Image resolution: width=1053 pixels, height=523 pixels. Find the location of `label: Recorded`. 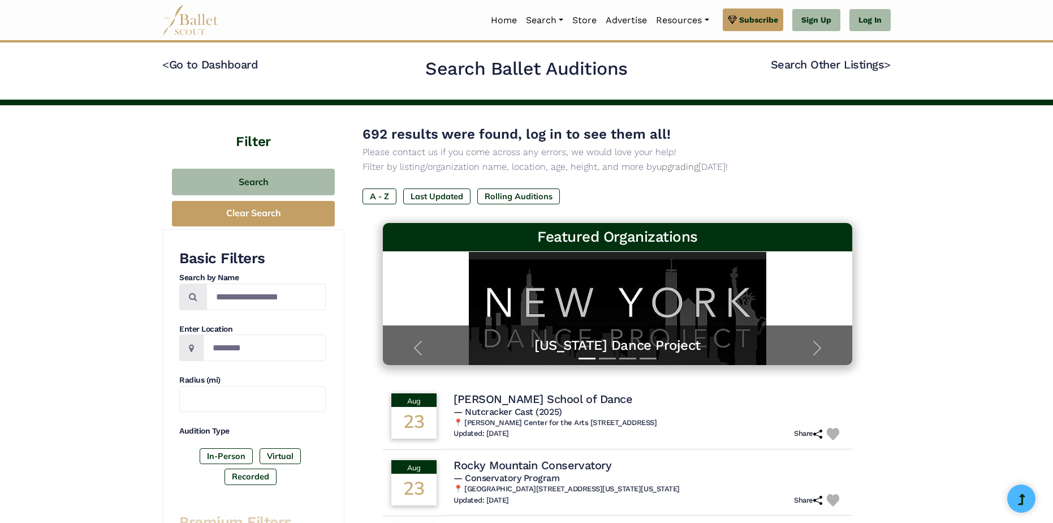

label: Recorded is located at coordinates (251, 476).